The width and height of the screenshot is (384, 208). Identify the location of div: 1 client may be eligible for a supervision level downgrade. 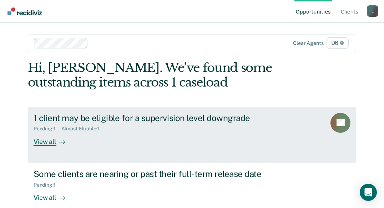
(159, 118).